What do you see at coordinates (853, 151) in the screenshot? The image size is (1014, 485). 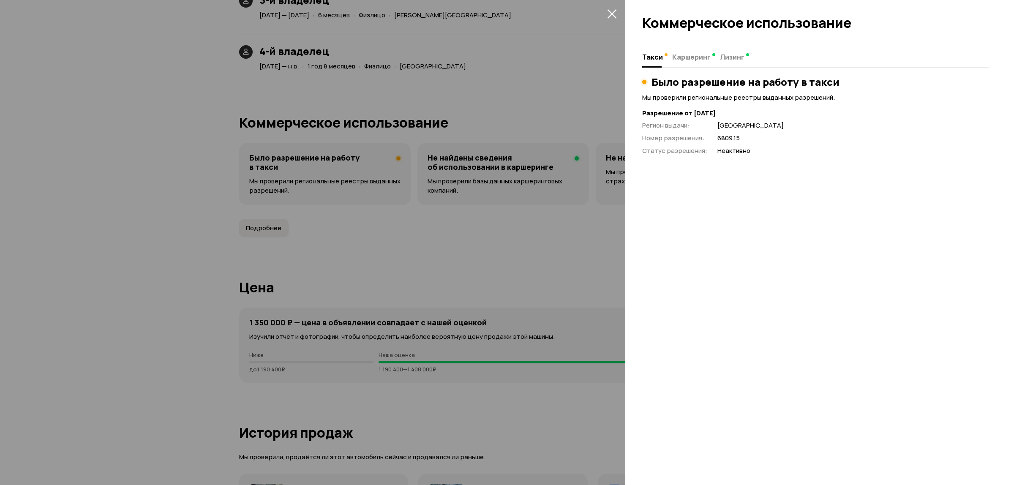 I see `p: Неактивно` at bounding box center [853, 151].